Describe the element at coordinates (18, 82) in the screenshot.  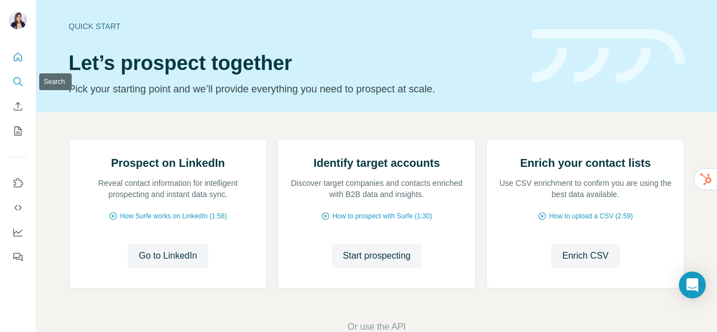
I see `button: Search` at that location.